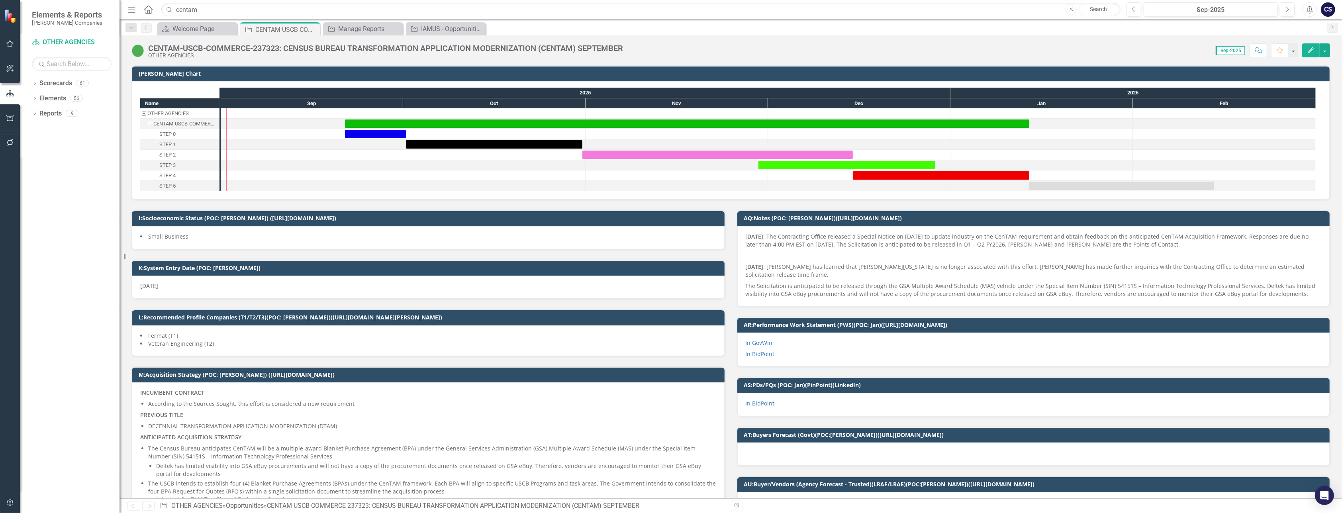 The image size is (1342, 513). What do you see at coordinates (677, 104) in the screenshot?
I see `div: Nov` at bounding box center [677, 104].